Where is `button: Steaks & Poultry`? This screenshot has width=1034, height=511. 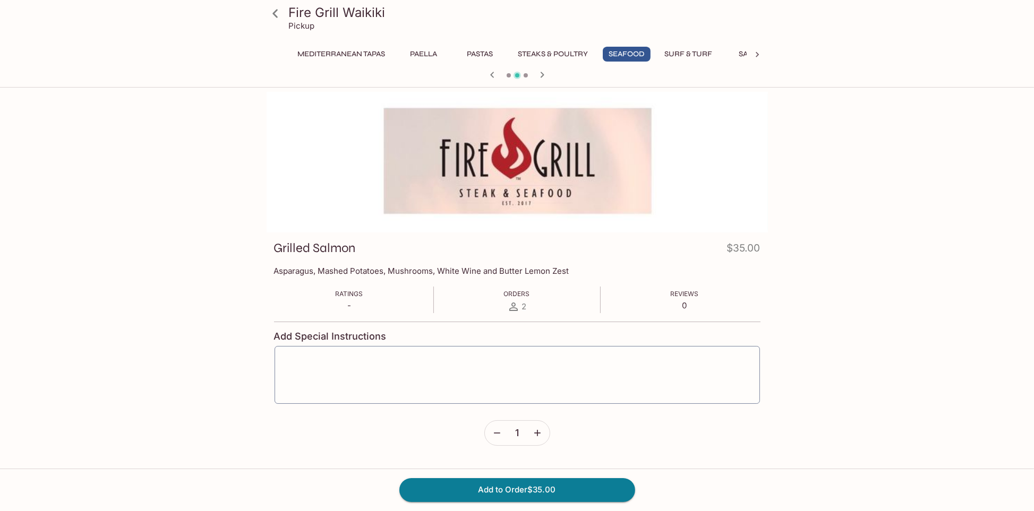 button: Steaks & Poultry is located at coordinates (553, 54).